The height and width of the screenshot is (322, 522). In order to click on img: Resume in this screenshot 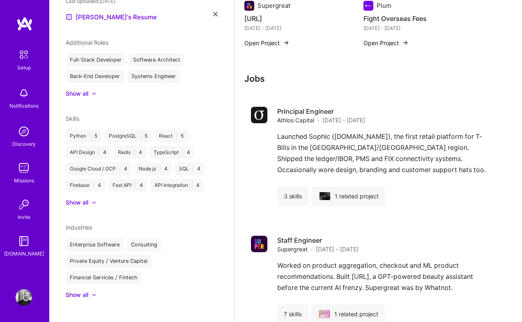, I will do `click(69, 17)`.